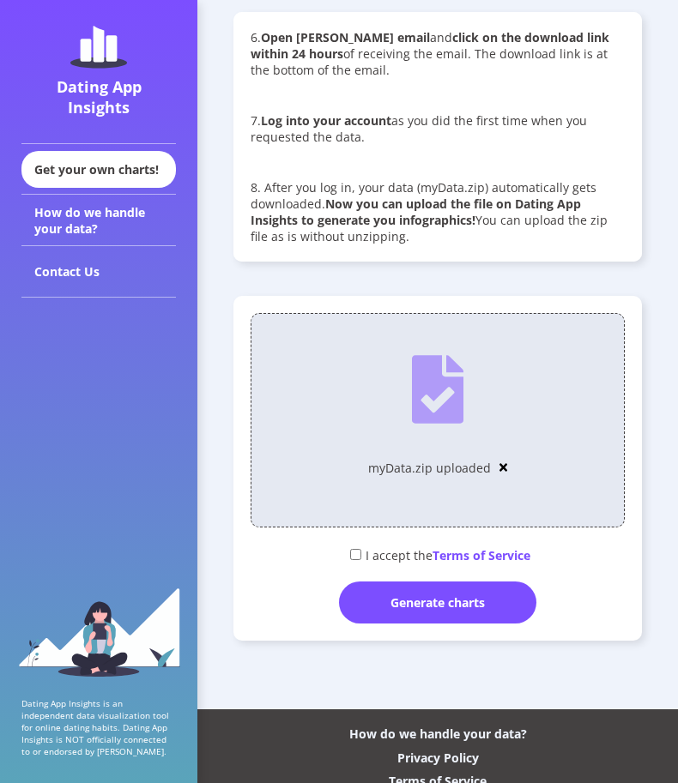 This screenshot has height=783, width=678. What do you see at coordinates (438, 554) in the screenshot?
I see `div: I accept the` at bounding box center [438, 554].